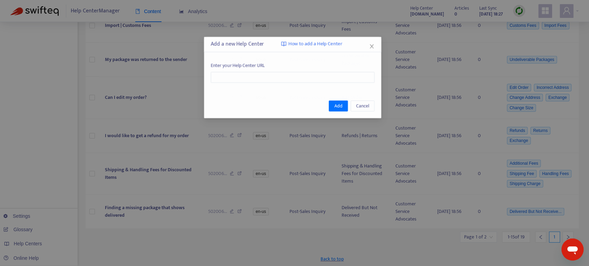 This screenshot has height=266, width=589. What do you see at coordinates (314, 42) in the screenshot?
I see `a: How to add a Help Center` at bounding box center [314, 42].